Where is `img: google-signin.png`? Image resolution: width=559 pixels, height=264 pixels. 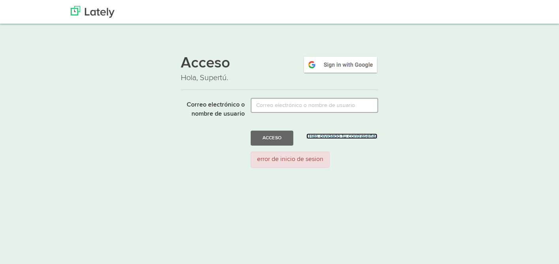
img: google-signin.png is located at coordinates (340, 65).